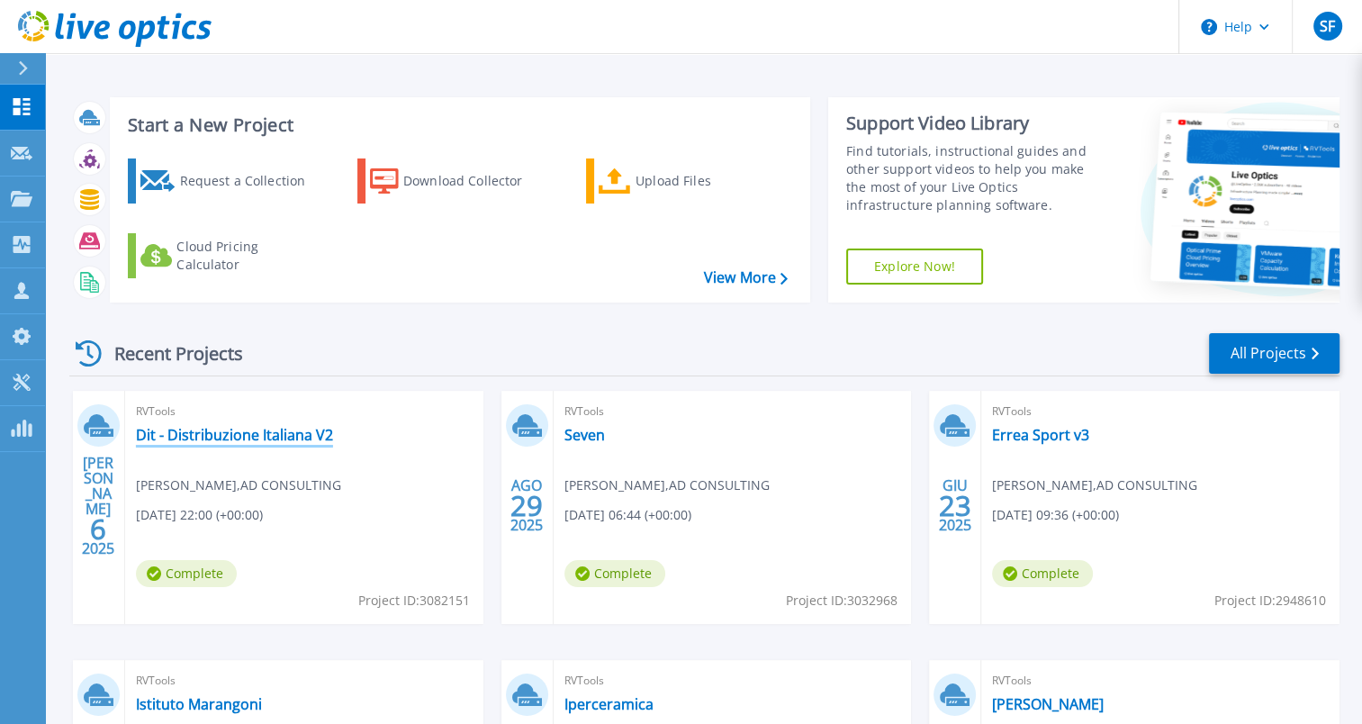  I want to click on span: Project ID: 3082151, so click(414, 600).